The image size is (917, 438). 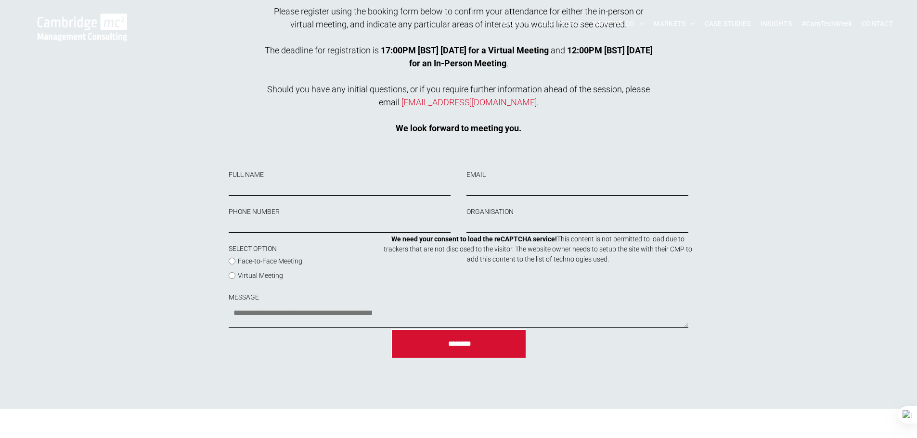 I want to click on span: Virtual Meeting, so click(x=260, y=276).